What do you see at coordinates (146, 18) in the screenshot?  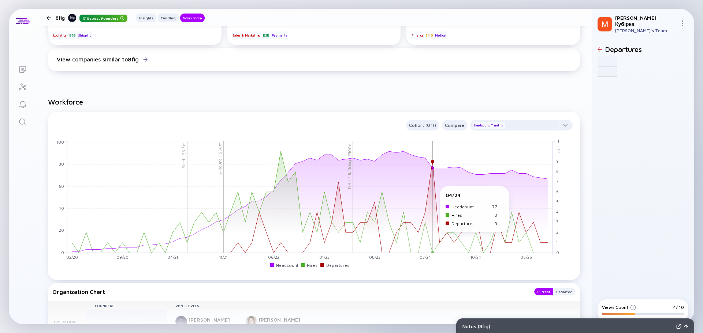 I see `div: Insights` at bounding box center [146, 18].